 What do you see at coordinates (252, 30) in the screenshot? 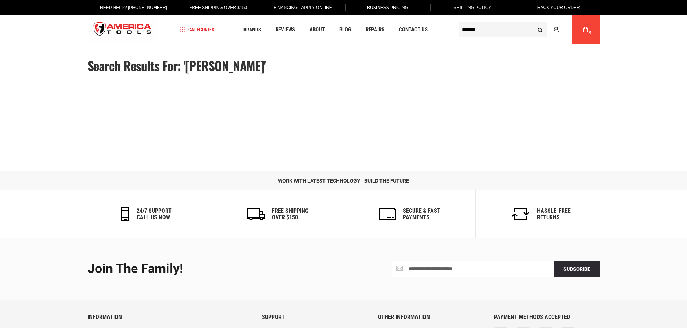
I see `span: Brands` at bounding box center [252, 30].